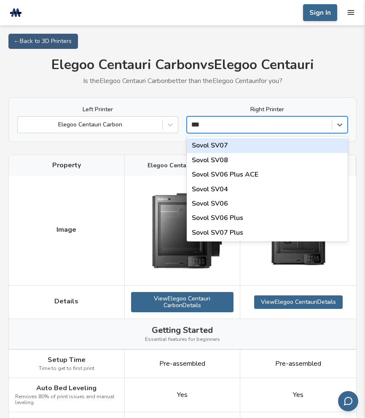  I want to click on input: Elegoo Centauri Carbon, so click(23, 125).